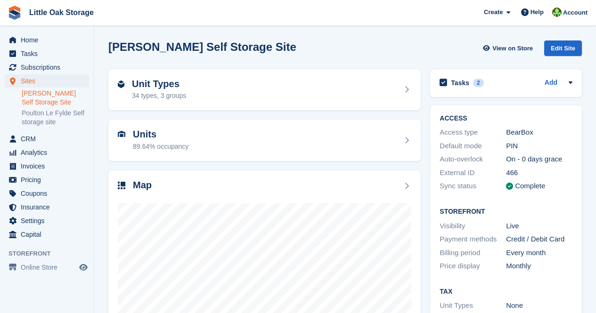 The image size is (596, 313). What do you see at coordinates (49, 207) in the screenshot?
I see `span: Insurance` at bounding box center [49, 207].